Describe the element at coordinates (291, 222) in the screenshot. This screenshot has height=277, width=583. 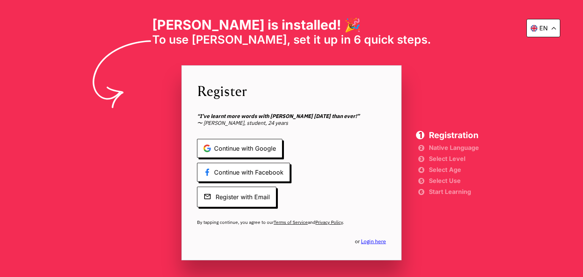
I see `a: Terms of Service` at that location.